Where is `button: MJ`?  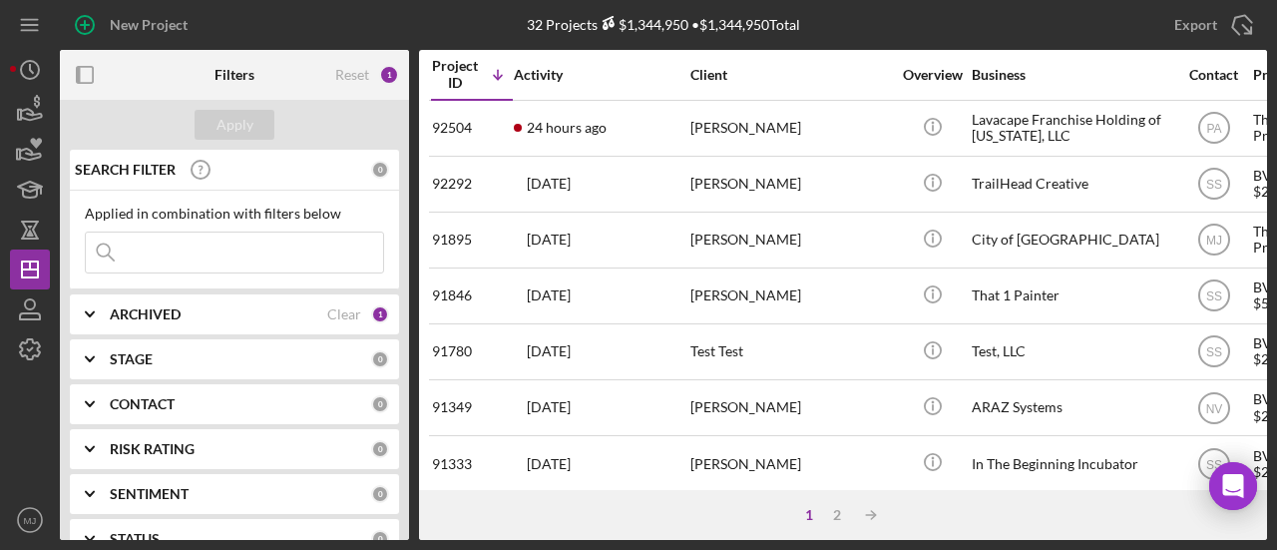 button: MJ is located at coordinates (30, 520).